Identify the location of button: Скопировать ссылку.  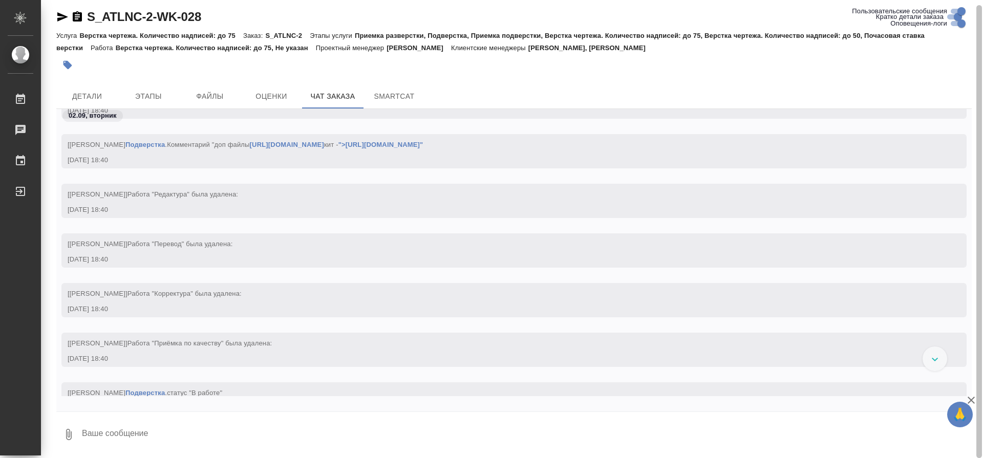
(77, 17).